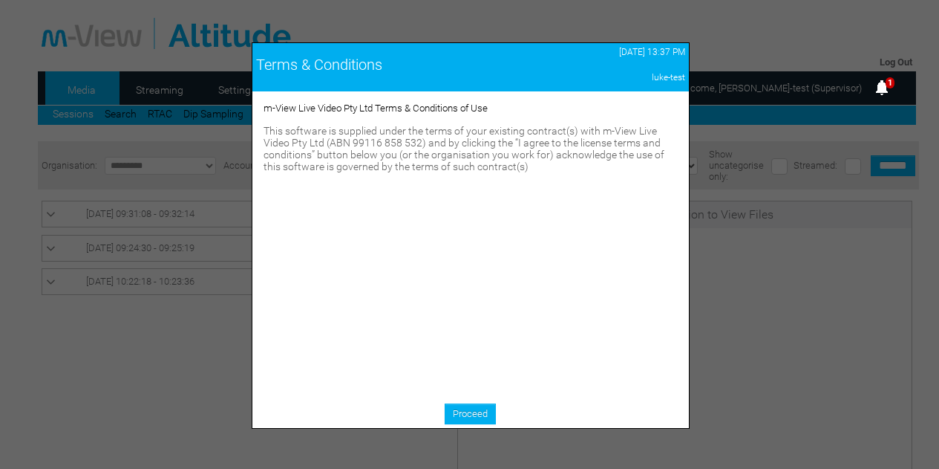  Describe the element at coordinates (376, 108) in the screenshot. I see `span: m-View Live Video Pty Ltd Terms & Conditions of Use` at that location.